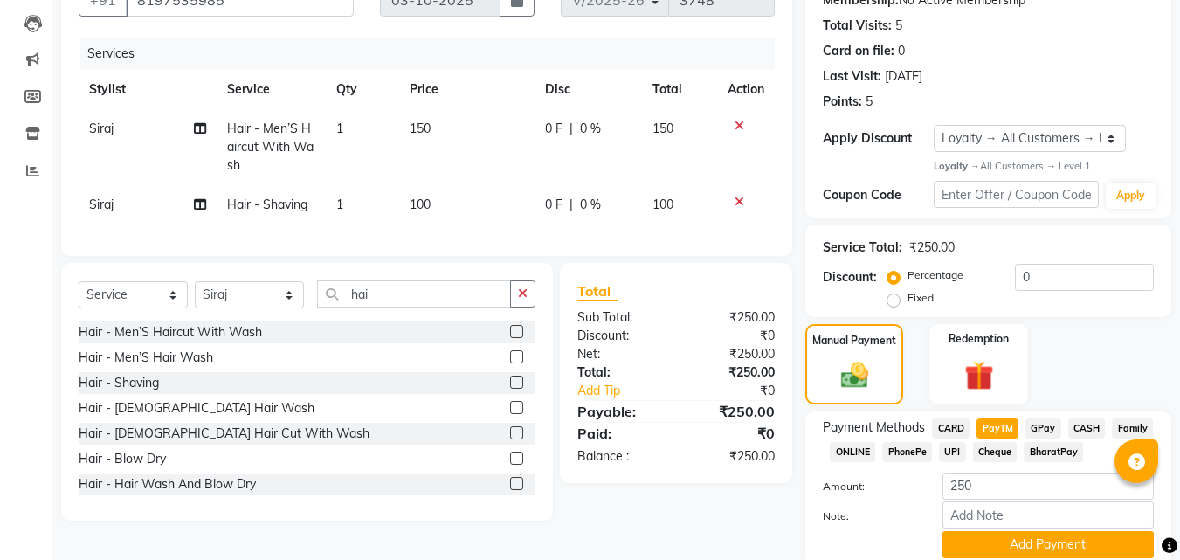  What do you see at coordinates (869, 516) in the screenshot?
I see `label: Note:` at bounding box center [869, 516].